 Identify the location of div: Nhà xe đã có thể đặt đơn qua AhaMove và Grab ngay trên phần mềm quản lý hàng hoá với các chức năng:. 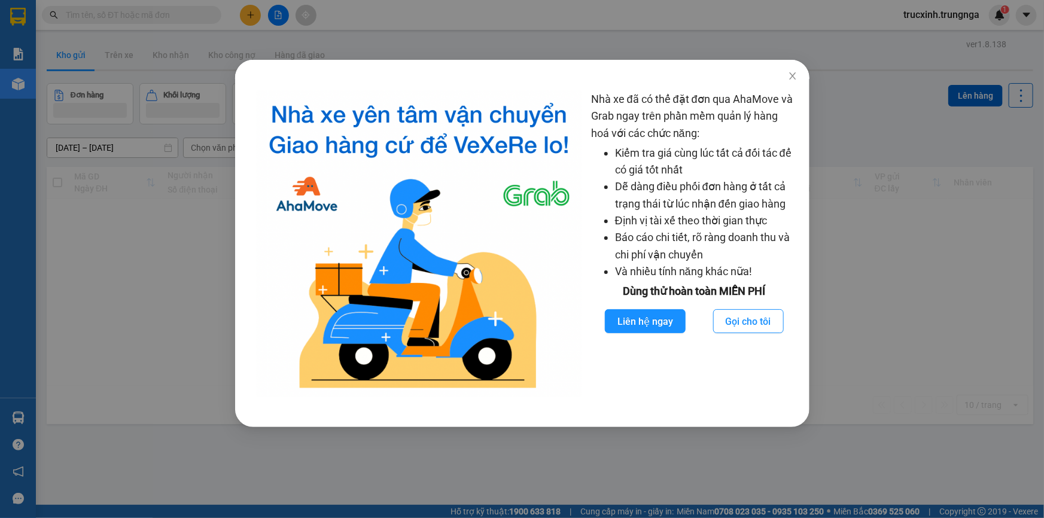
(693, 244).